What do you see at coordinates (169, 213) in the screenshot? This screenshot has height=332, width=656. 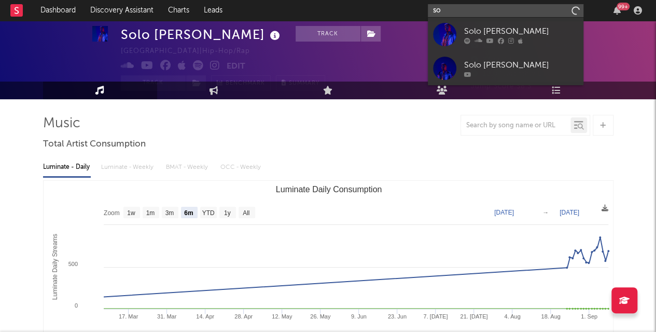 I see `text: 3m` at bounding box center [169, 213].